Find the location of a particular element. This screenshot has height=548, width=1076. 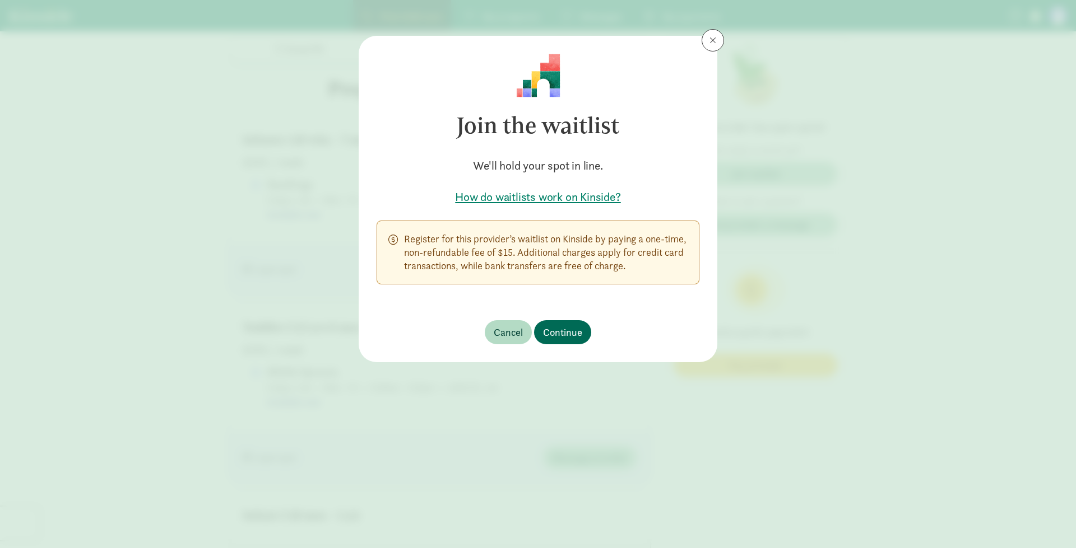

h5: How do waitlists work on Kinside? is located at coordinates (538, 197).